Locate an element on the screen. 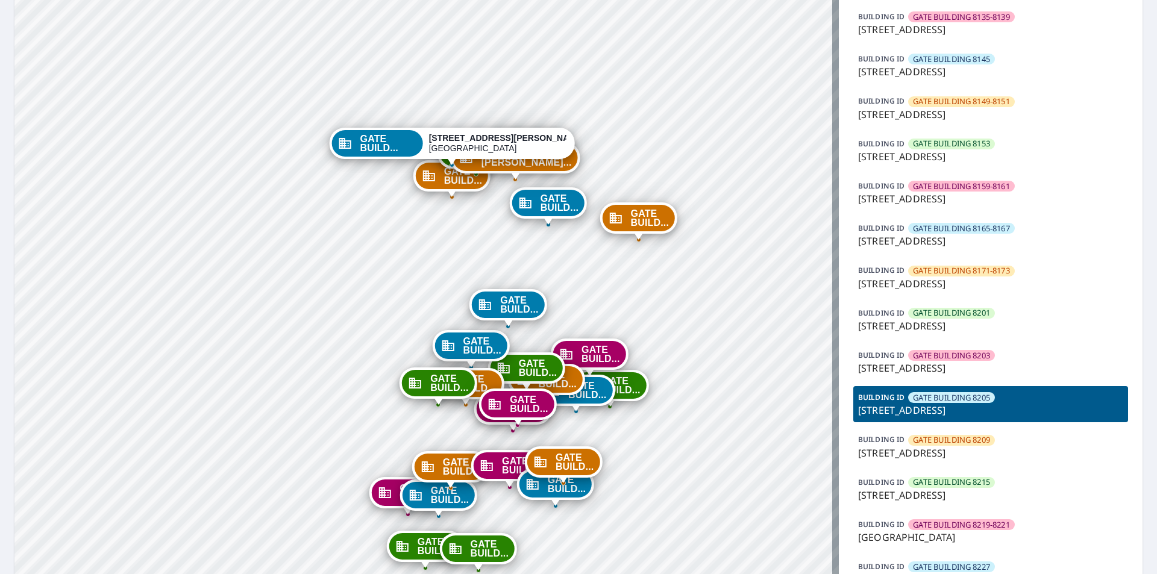 The width and height of the screenshot is (1157, 574). span: GATE BUILDING 8171-8173 is located at coordinates (961, 271).